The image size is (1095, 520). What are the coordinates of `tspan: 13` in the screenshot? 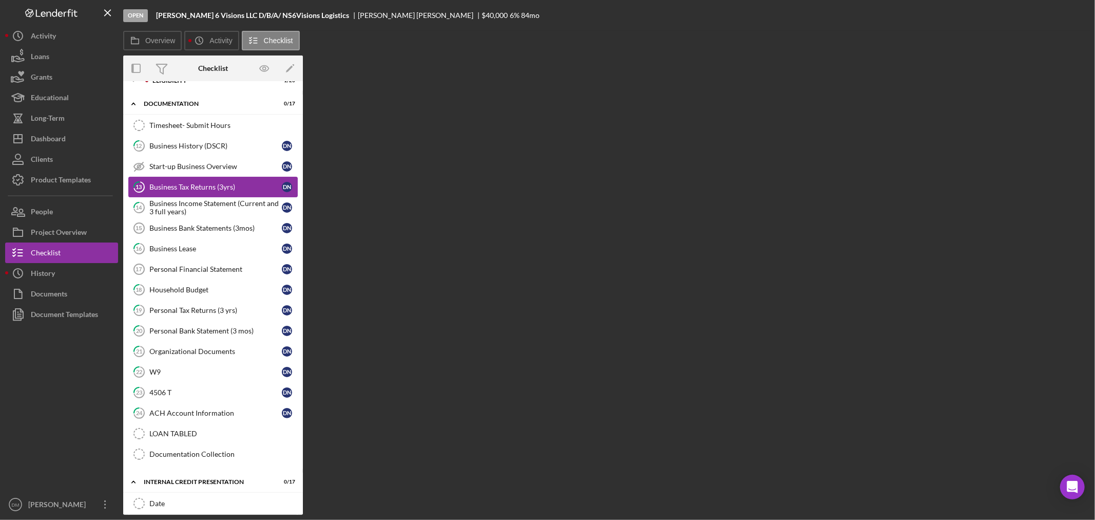 It's located at (139, 186).